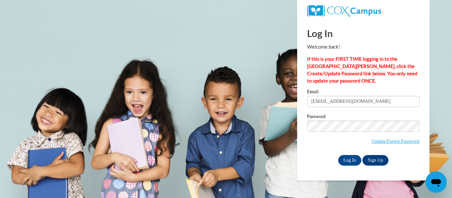  What do you see at coordinates (363, 117) in the screenshot?
I see `label: Password` at bounding box center [363, 117].